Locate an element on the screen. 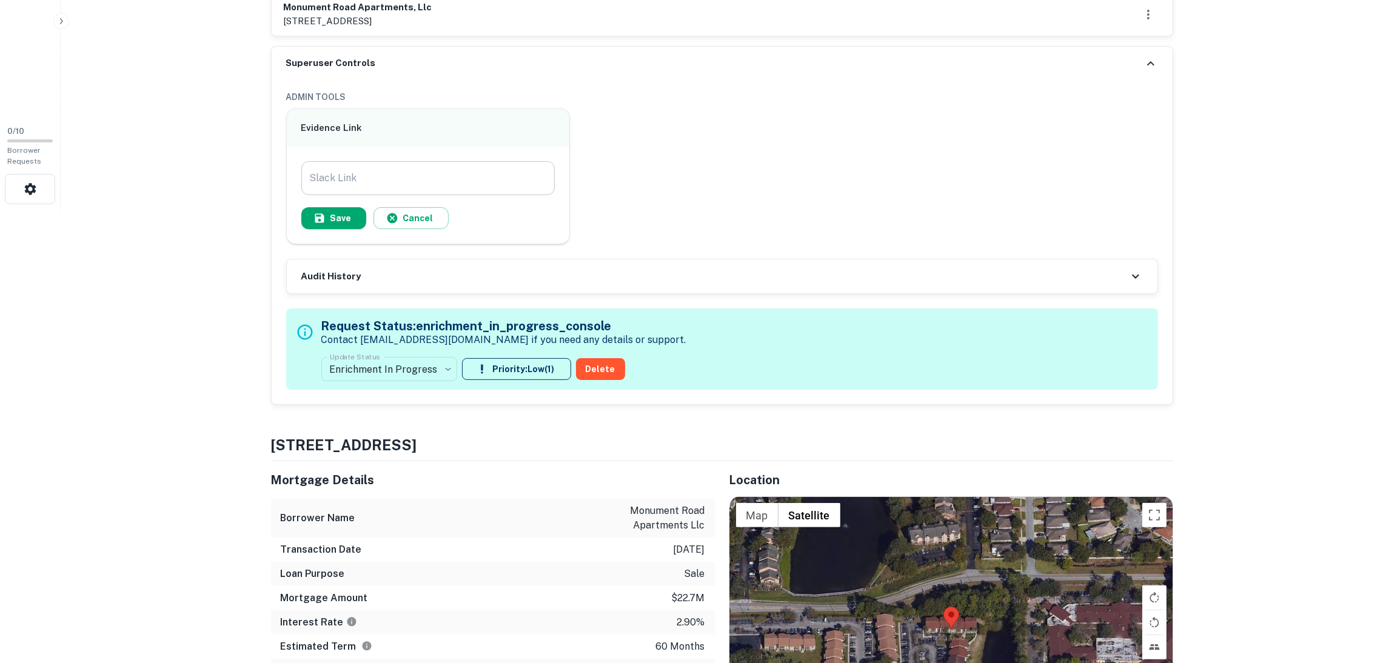  button: Rotate map clockwise is located at coordinates (1155, 598).